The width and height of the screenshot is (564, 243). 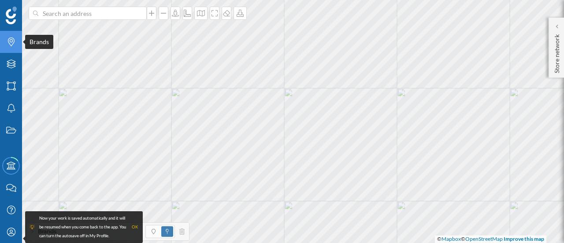 I want to click on a: OpenStreetMap, so click(x=484, y=238).